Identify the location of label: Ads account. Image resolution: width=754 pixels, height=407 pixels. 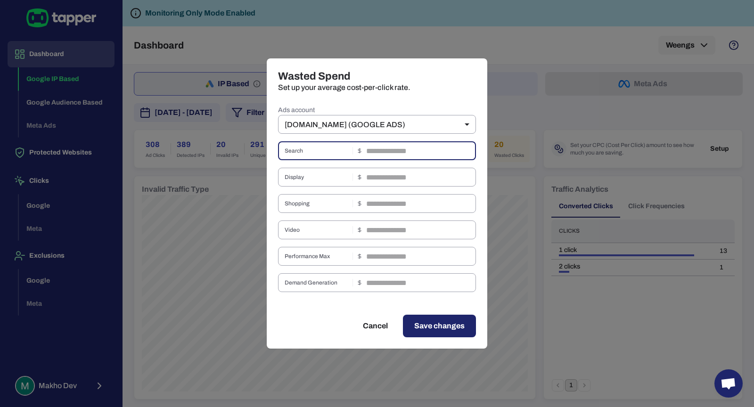
(377, 110).